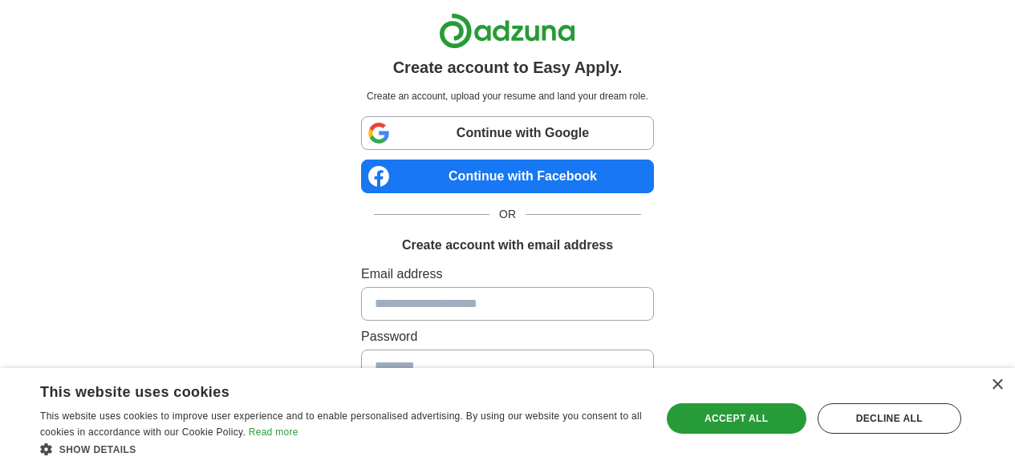 The height and width of the screenshot is (469, 1015). Describe the element at coordinates (997, 385) in the screenshot. I see `div: Close` at that location.